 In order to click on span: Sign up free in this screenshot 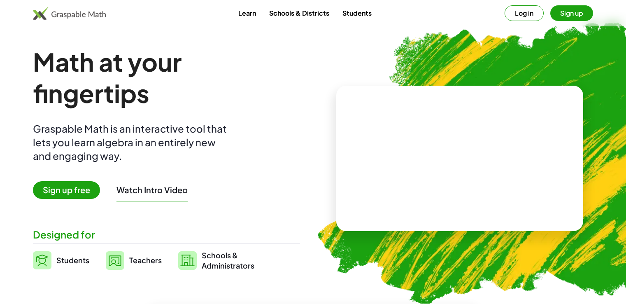, I will do `click(66, 190)`.